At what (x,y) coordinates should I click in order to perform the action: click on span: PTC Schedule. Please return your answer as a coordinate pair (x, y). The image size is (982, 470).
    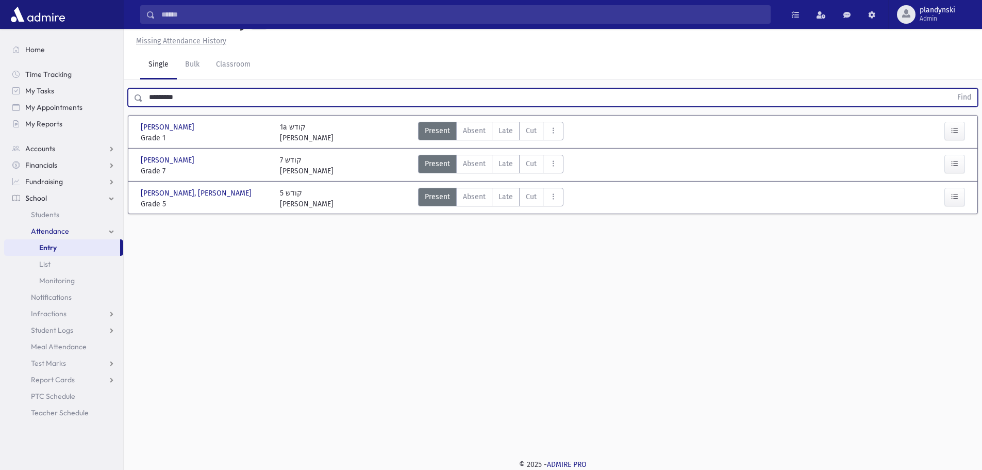
    Looking at the image, I should click on (53, 396).